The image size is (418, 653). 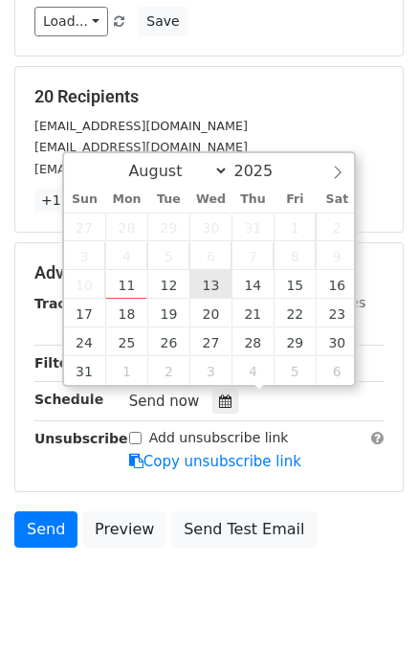 I want to click on span: August 18, 2025, so click(x=126, y=313).